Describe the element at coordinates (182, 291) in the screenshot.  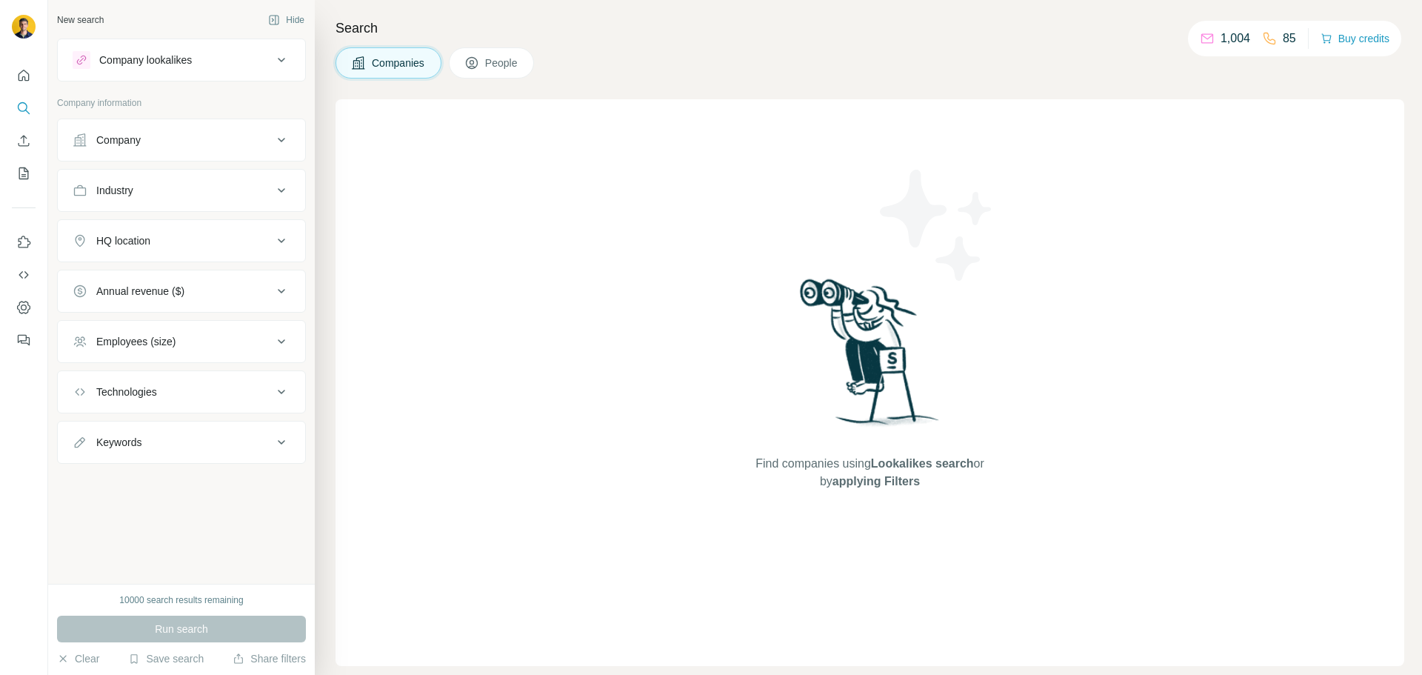
I see `button: Annual revenue ($)` at that location.